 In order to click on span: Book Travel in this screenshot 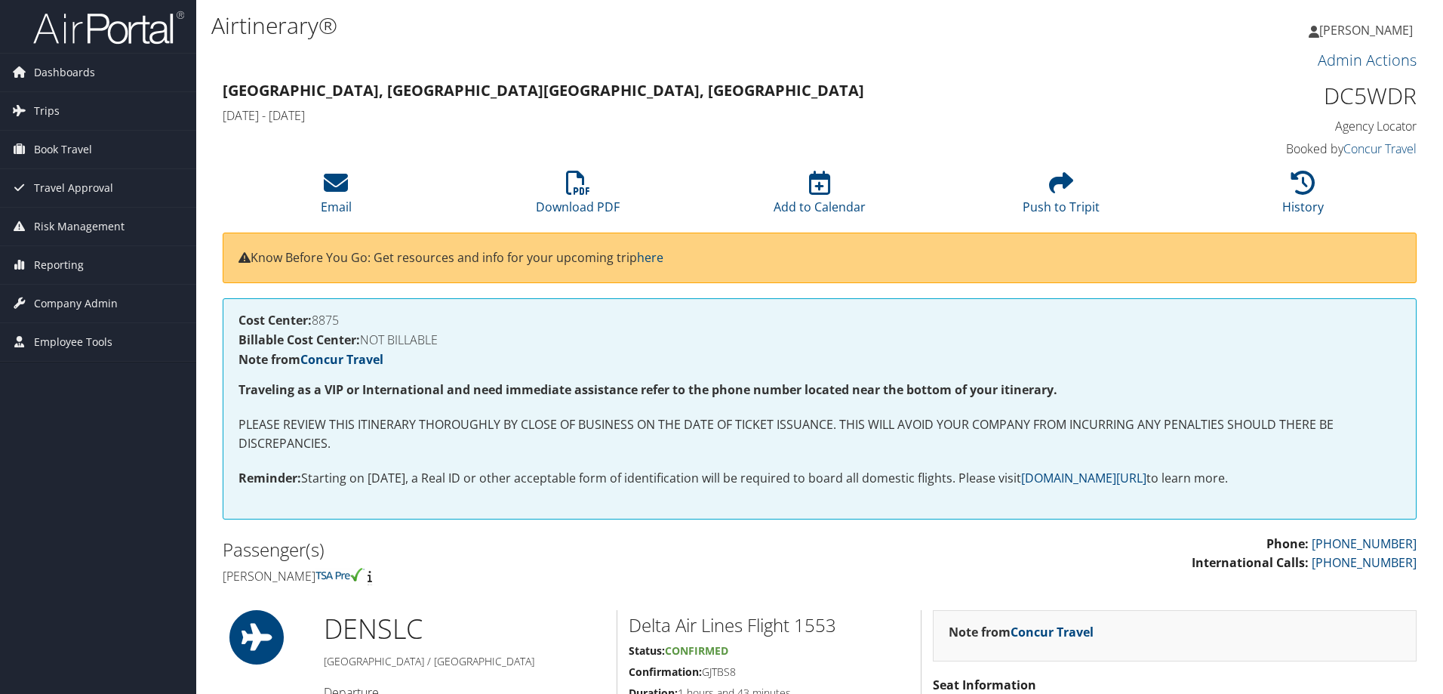, I will do `click(63, 149)`.